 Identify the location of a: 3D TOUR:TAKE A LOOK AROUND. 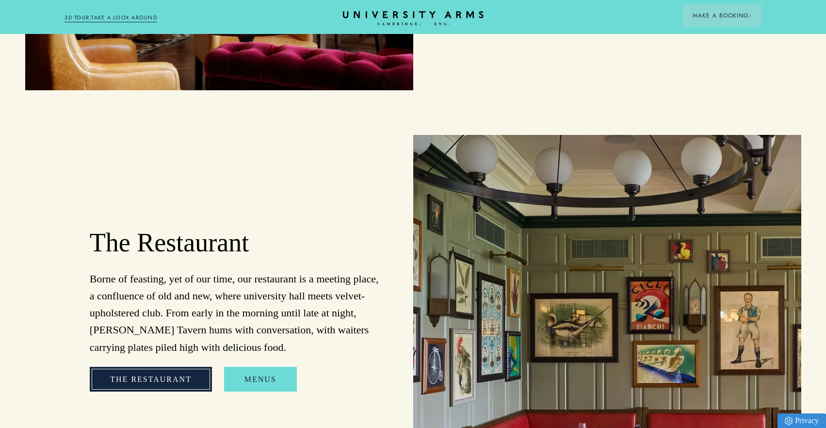
(111, 18).